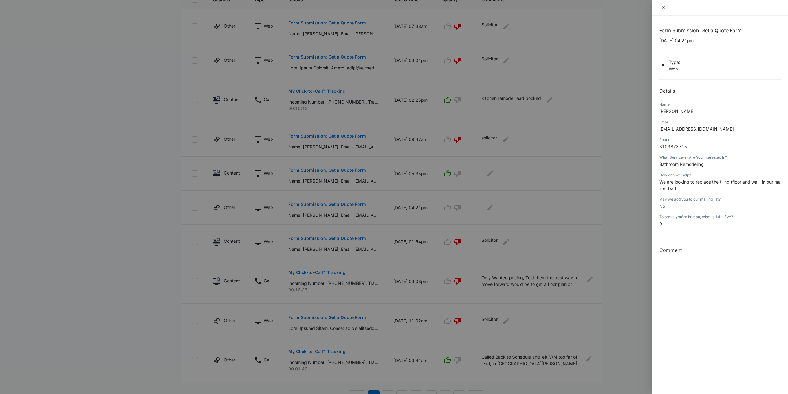 The width and height of the screenshot is (788, 394). Describe the element at coordinates (720, 122) in the screenshot. I see `div: Email` at that location.